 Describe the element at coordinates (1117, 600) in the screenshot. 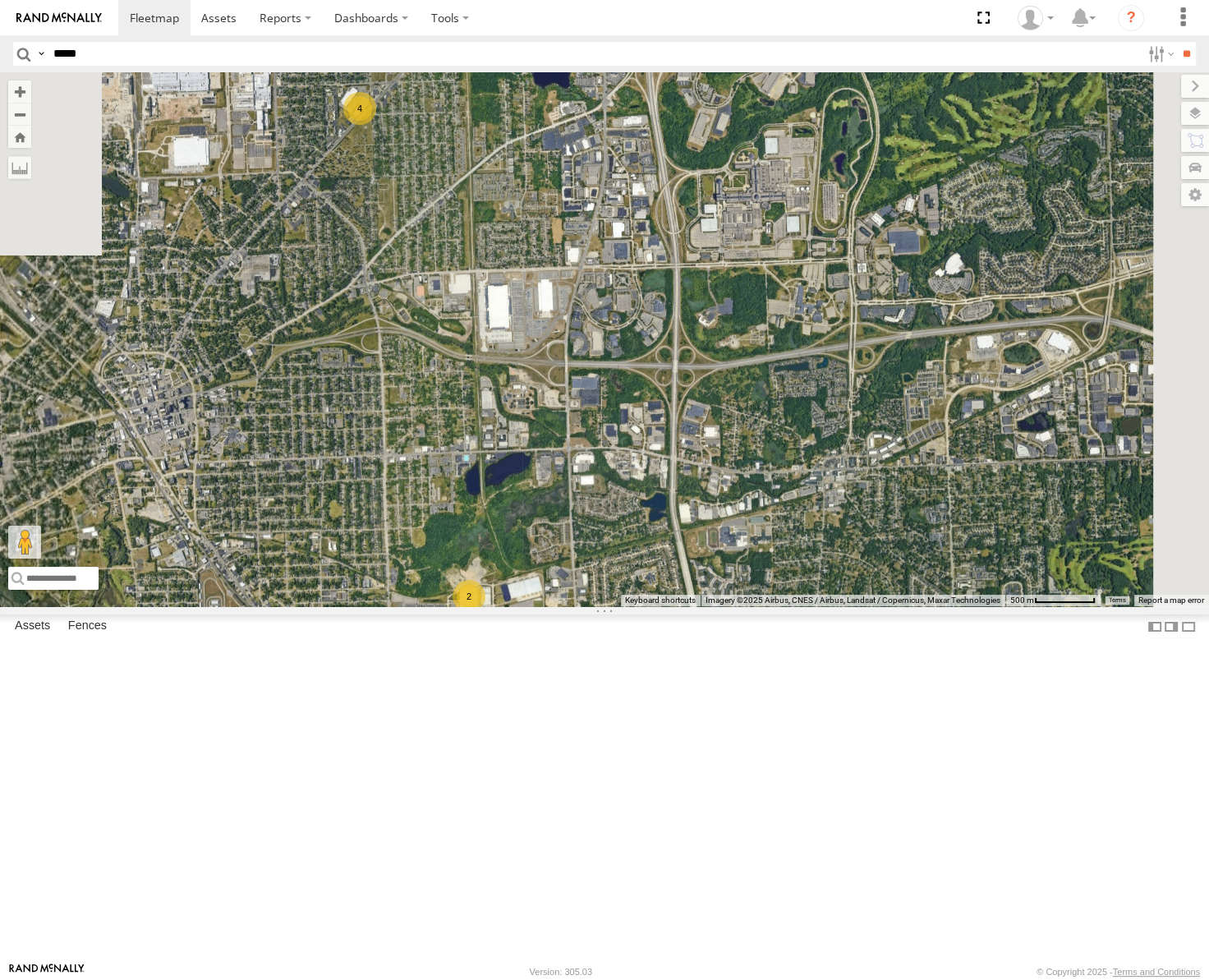

I see `a: Terms` at that location.